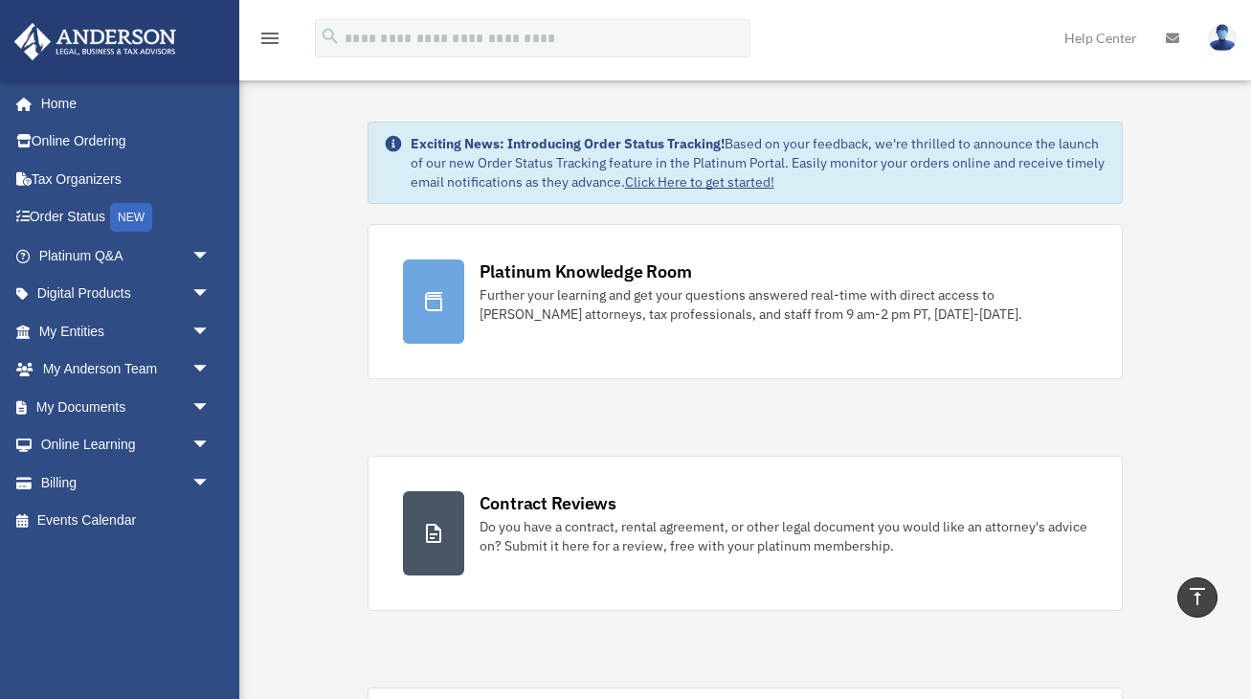  What do you see at coordinates (784, 304) in the screenshot?
I see `div: Further your learning and get your questions answered real-time with direct access to [PERSON_NAM...` at bounding box center [784, 304].